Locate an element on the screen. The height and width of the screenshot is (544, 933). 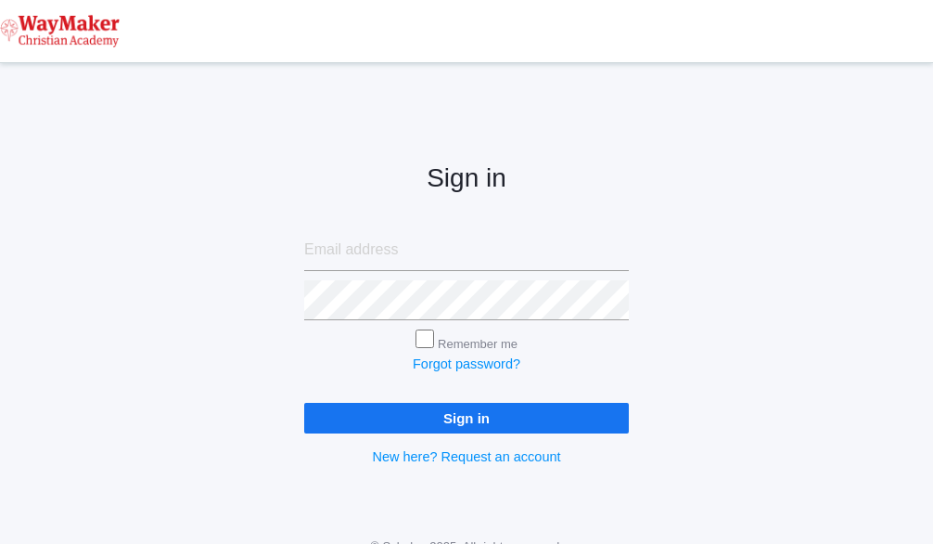
label: Remember me is located at coordinates (478, 343).